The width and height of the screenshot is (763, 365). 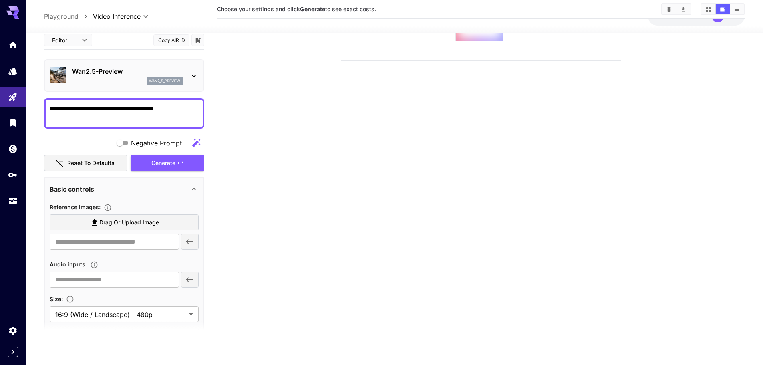 I want to click on span: Negative Prompt, so click(x=156, y=143).